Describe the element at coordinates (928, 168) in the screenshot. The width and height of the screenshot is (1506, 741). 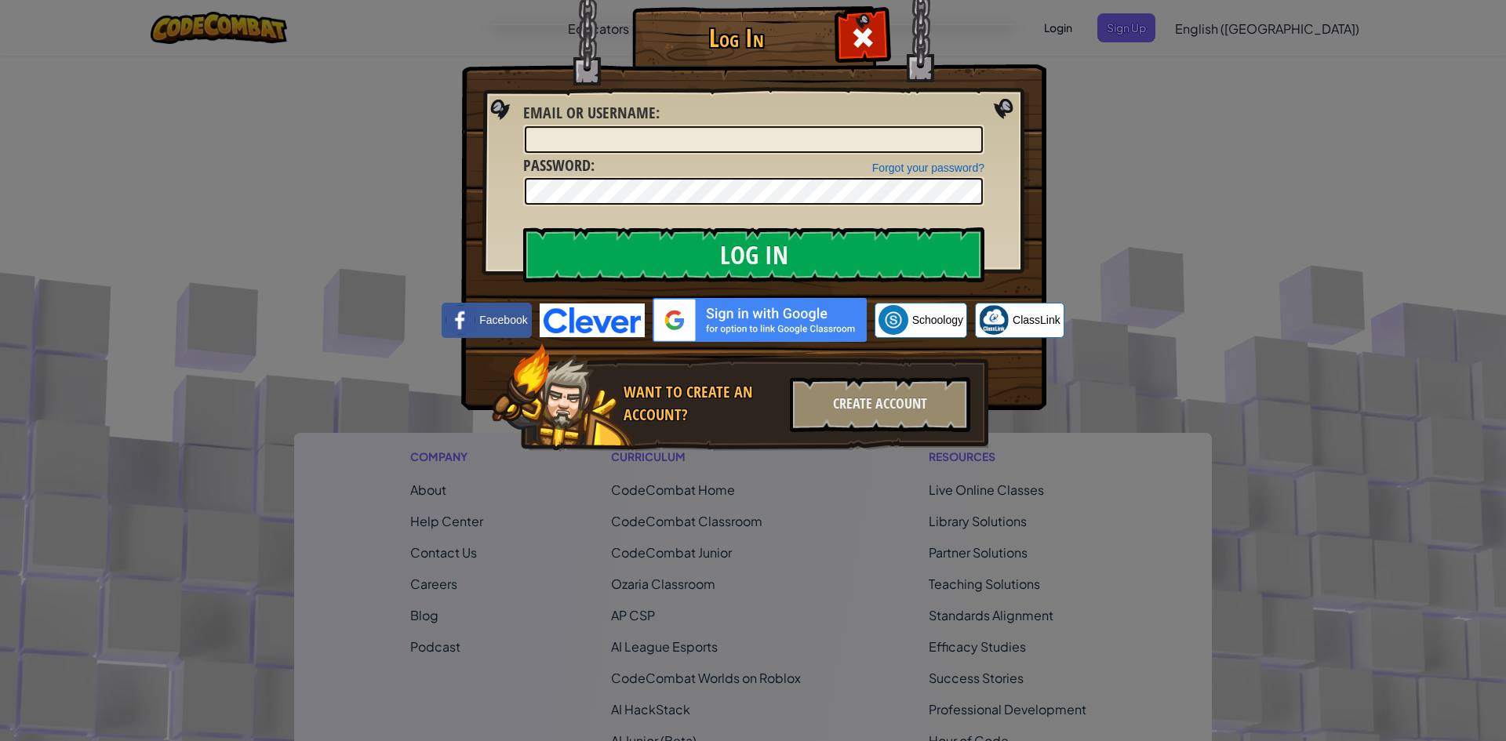
I see `a: Forgot your password?` at that location.